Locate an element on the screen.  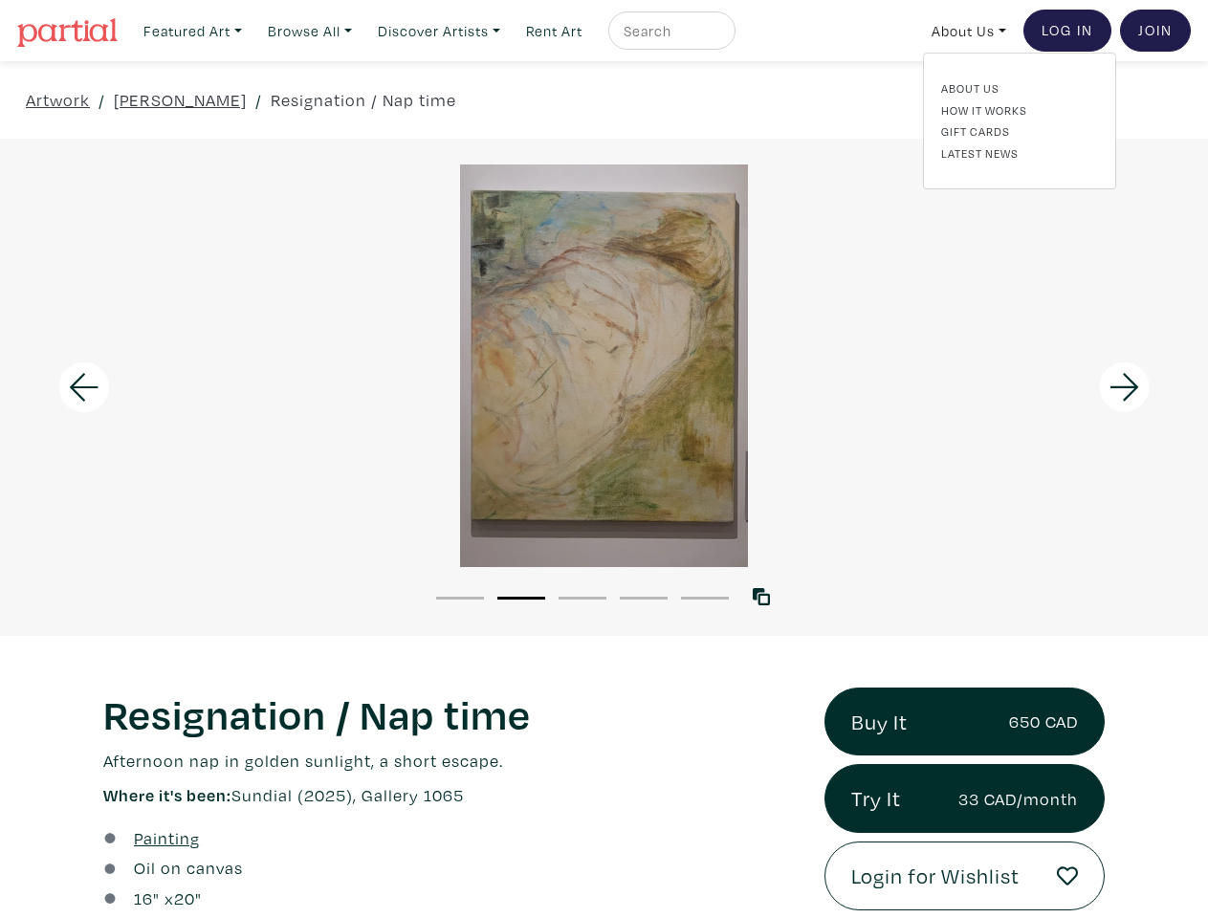
small: 33 CAD/month is located at coordinates (1018, 799).